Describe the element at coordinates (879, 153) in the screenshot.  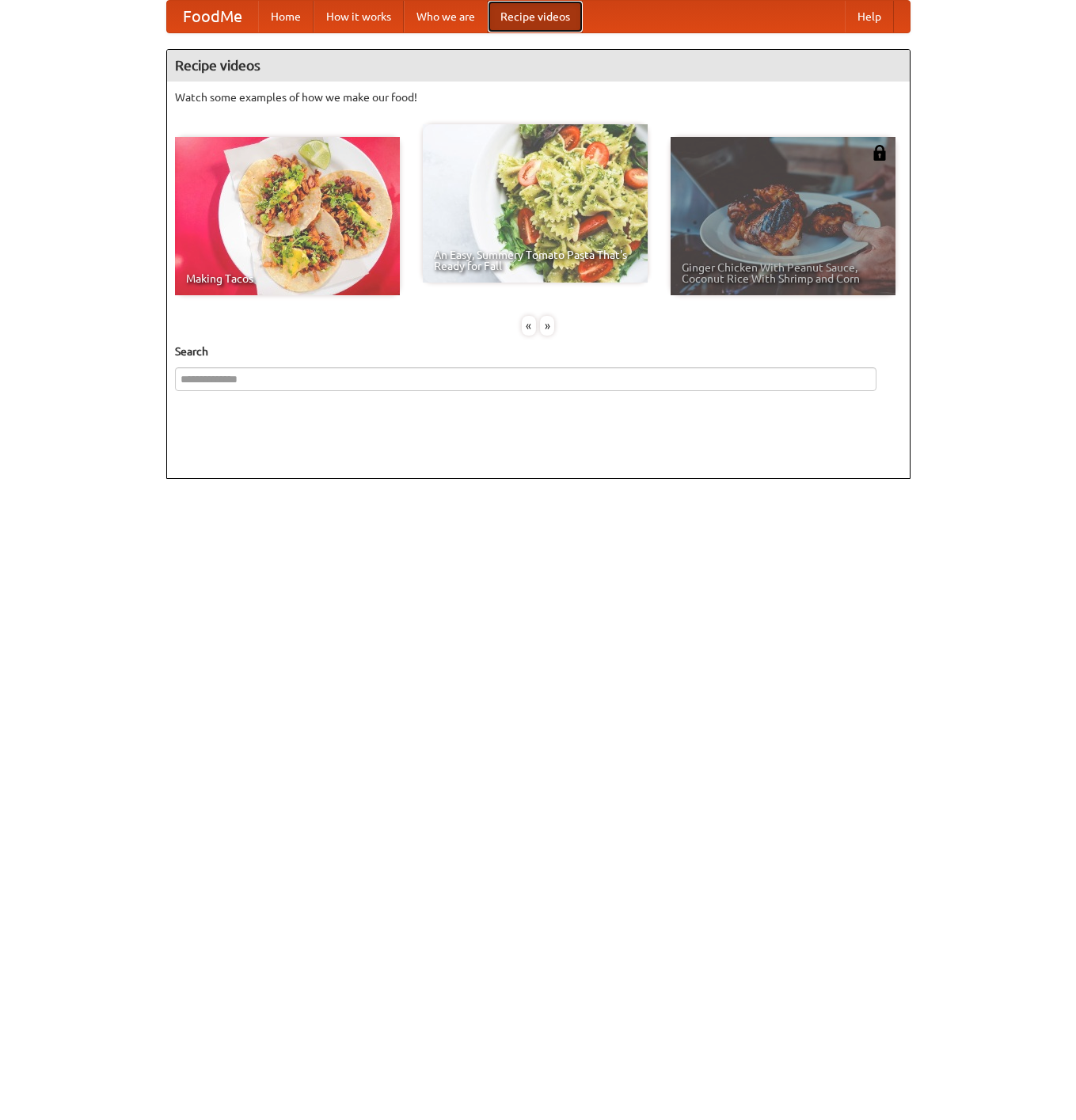
I see `img: 483408.png` at that location.